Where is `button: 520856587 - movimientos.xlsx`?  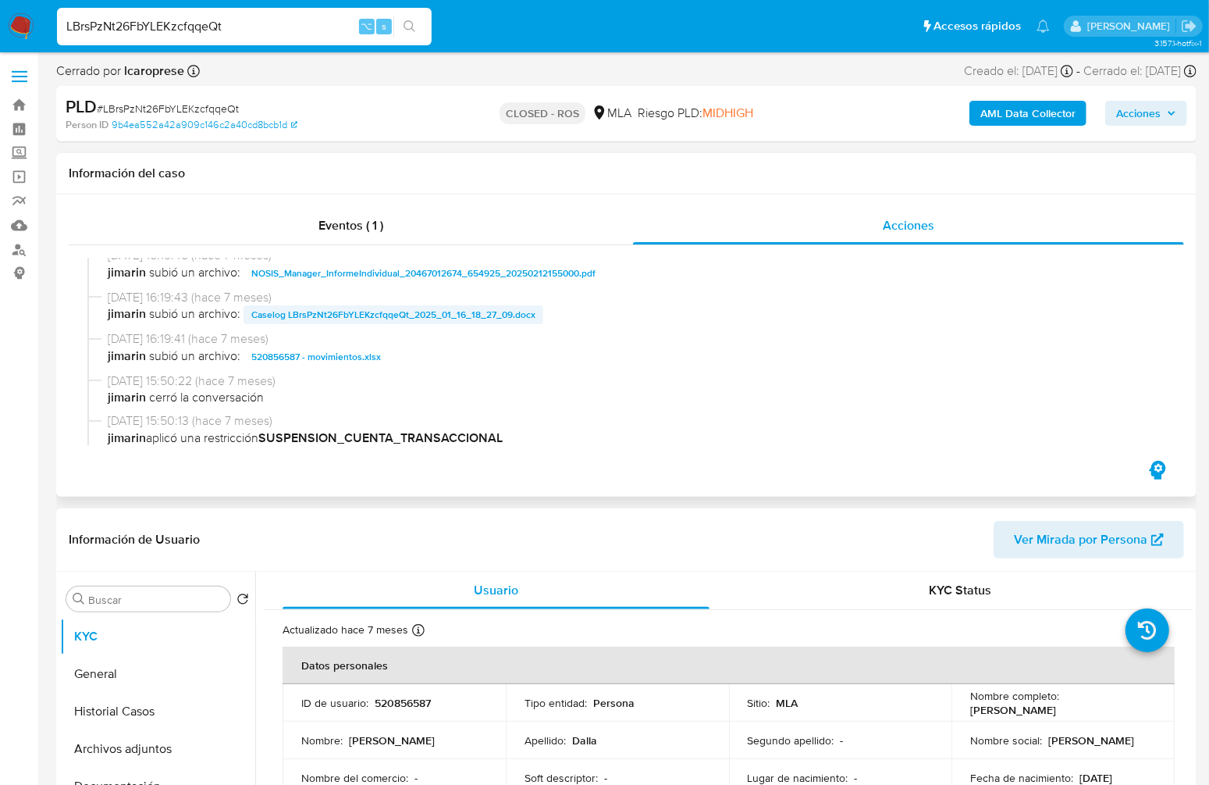
button: 520856587 - movimientos.xlsx is located at coordinates (316, 357).